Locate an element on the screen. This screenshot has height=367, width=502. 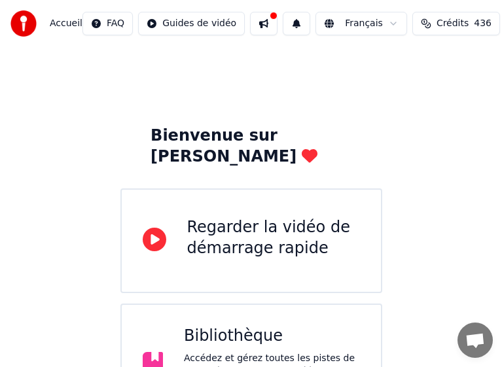
div: Ouvrir le chat is located at coordinates (475, 340).